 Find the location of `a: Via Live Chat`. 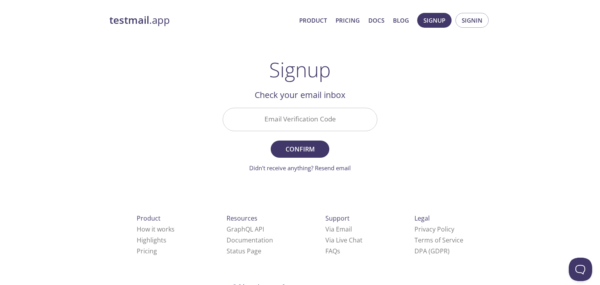

a: Via Live Chat is located at coordinates (344, 240).